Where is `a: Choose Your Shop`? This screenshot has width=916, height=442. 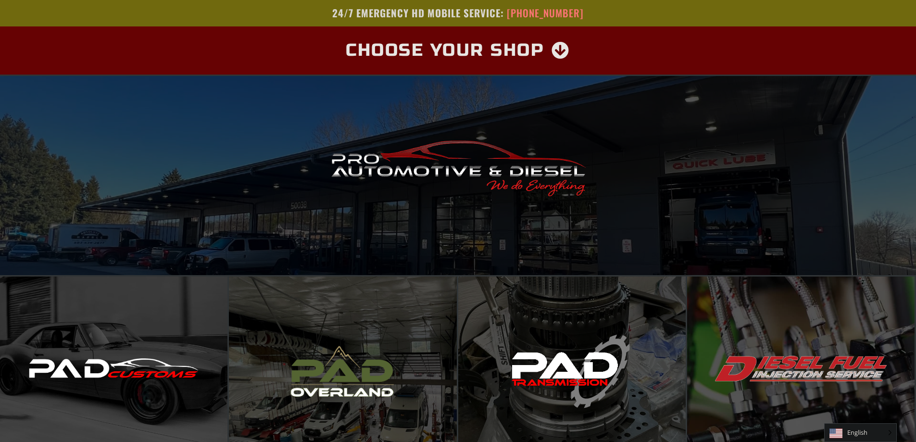
a: Choose Your Shop is located at coordinates (458, 51).